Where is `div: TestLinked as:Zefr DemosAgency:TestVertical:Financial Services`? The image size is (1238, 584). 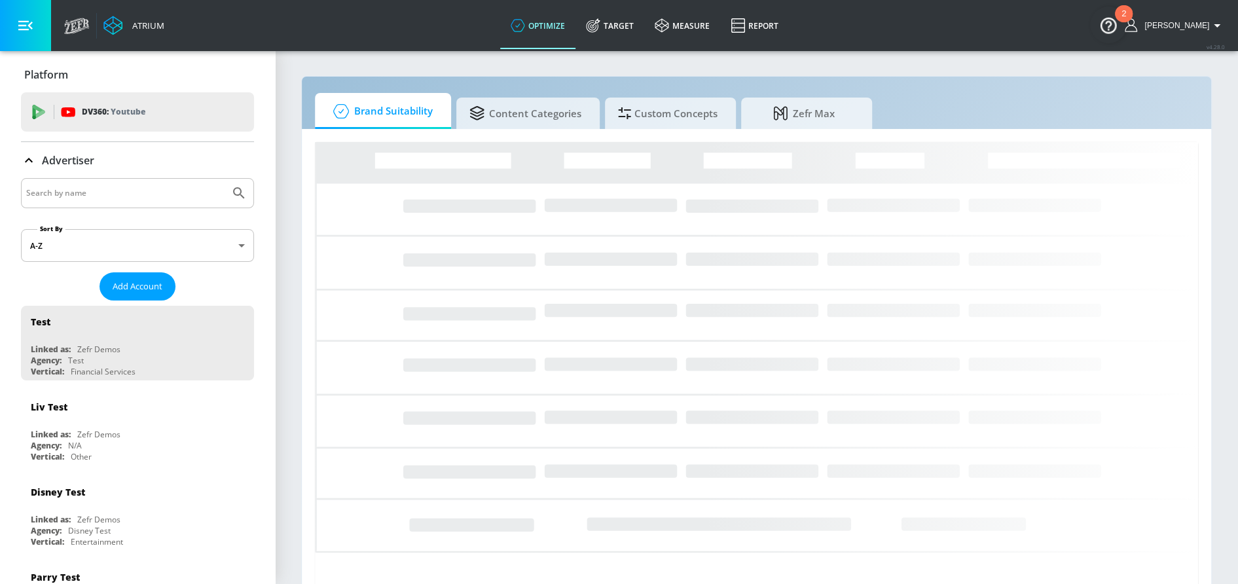
div: TestLinked as:Zefr DemosAgency:TestVertical:Financial Services is located at coordinates (137, 343).